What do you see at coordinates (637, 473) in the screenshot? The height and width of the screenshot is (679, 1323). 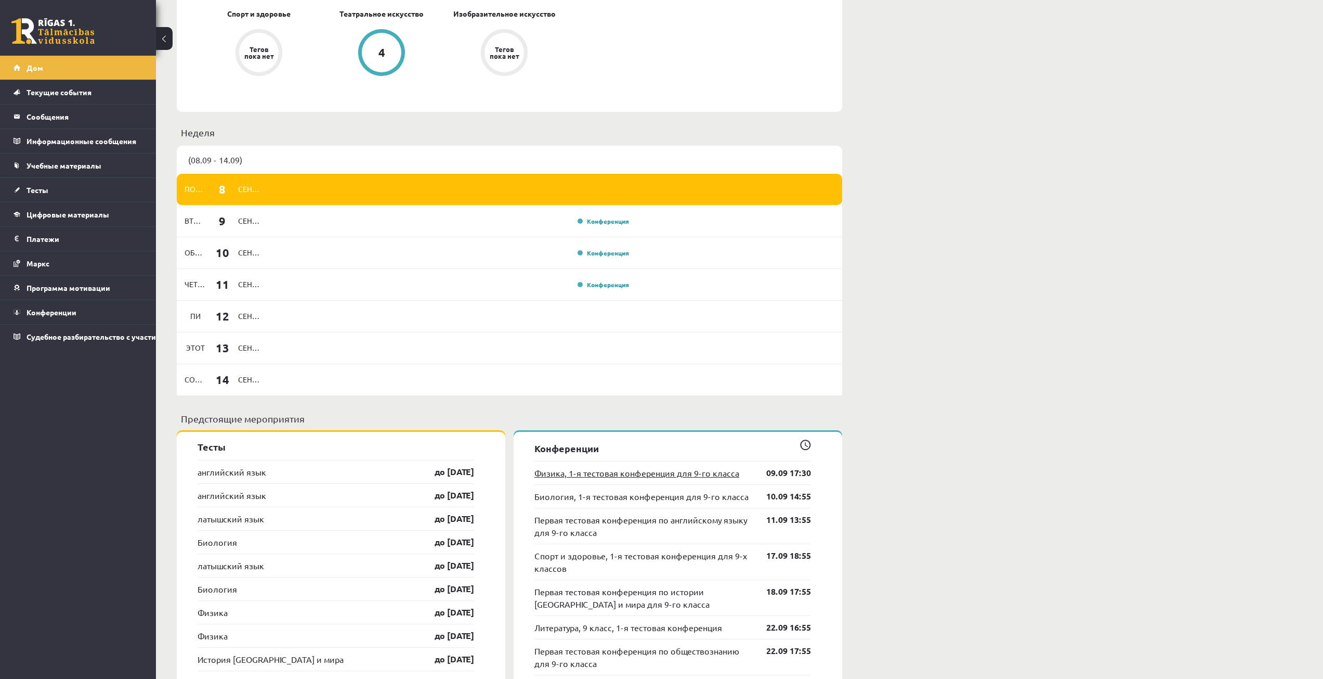 I see `a: Физика, 1-я тестовая конференция для 9-го класса` at bounding box center [637, 473].